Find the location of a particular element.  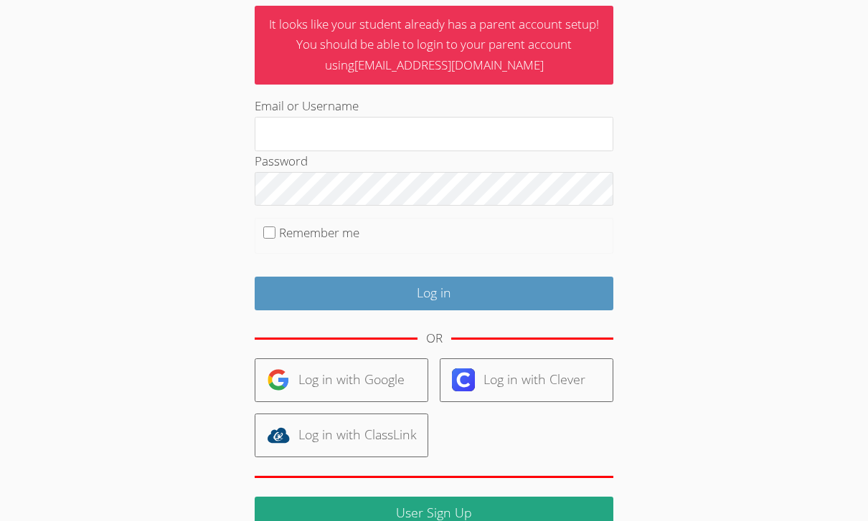

p: It looks like your student already has a parent account setup! You should be able to login to you... is located at coordinates (434, 45).